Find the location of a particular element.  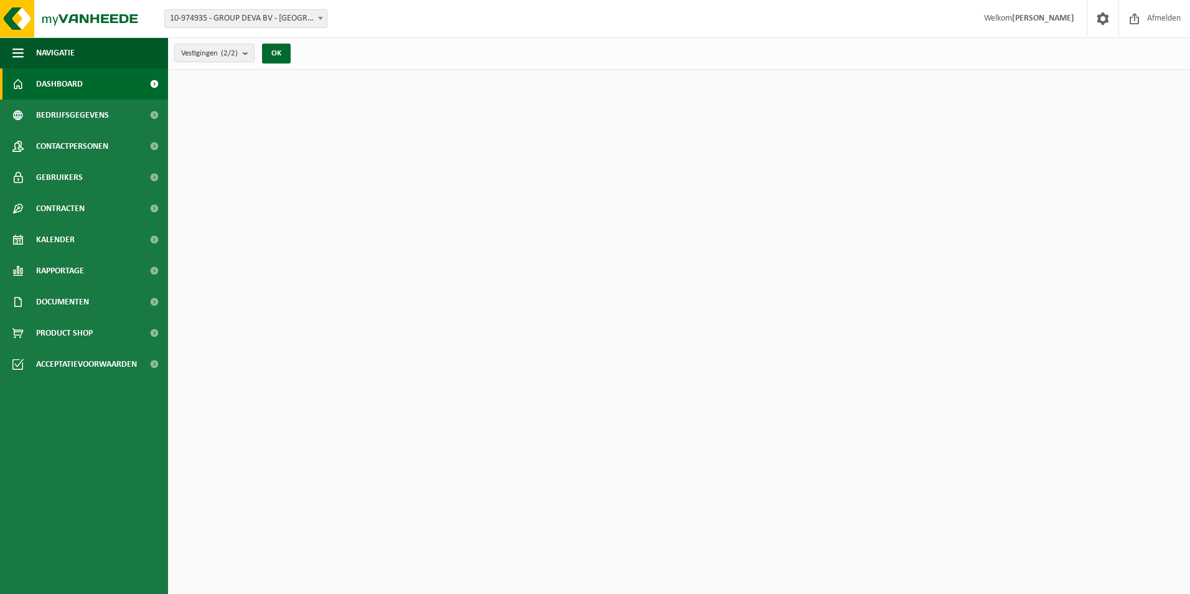

button: Vestigingen(2/2) is located at coordinates (214, 53).